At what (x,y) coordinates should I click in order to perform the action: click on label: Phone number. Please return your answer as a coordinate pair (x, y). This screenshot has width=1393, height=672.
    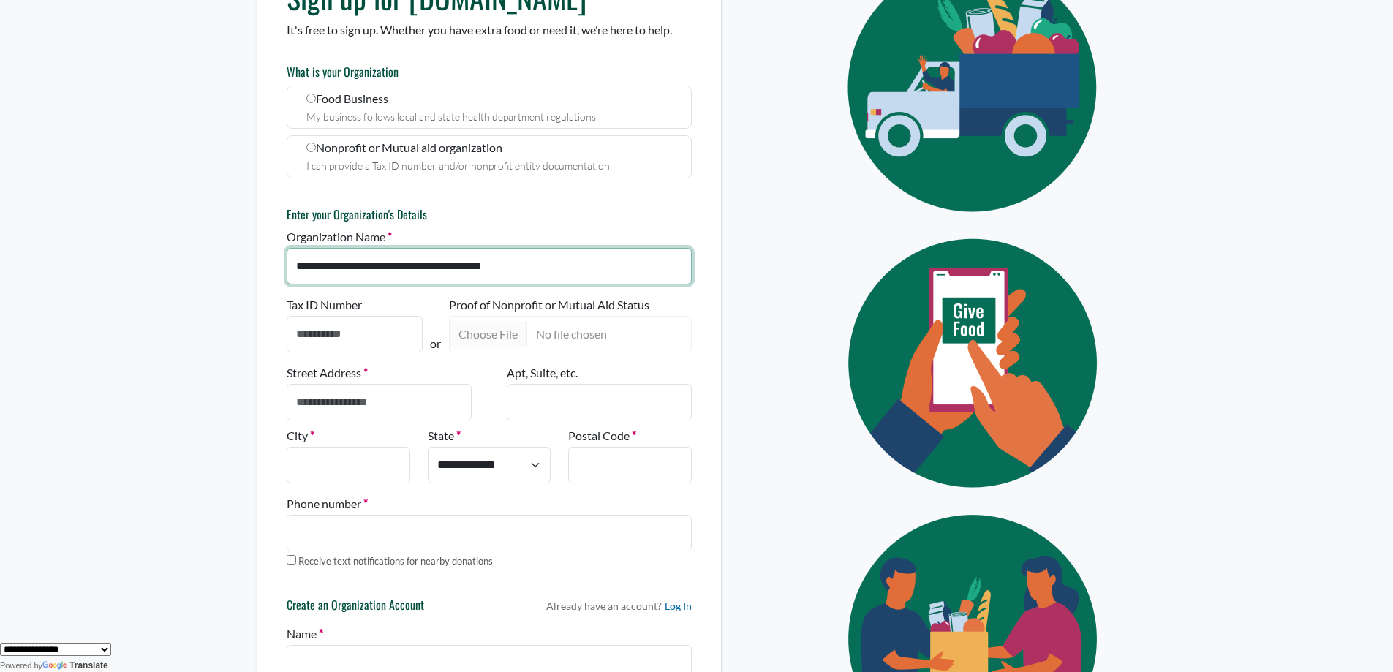
    Looking at the image, I should click on (327, 504).